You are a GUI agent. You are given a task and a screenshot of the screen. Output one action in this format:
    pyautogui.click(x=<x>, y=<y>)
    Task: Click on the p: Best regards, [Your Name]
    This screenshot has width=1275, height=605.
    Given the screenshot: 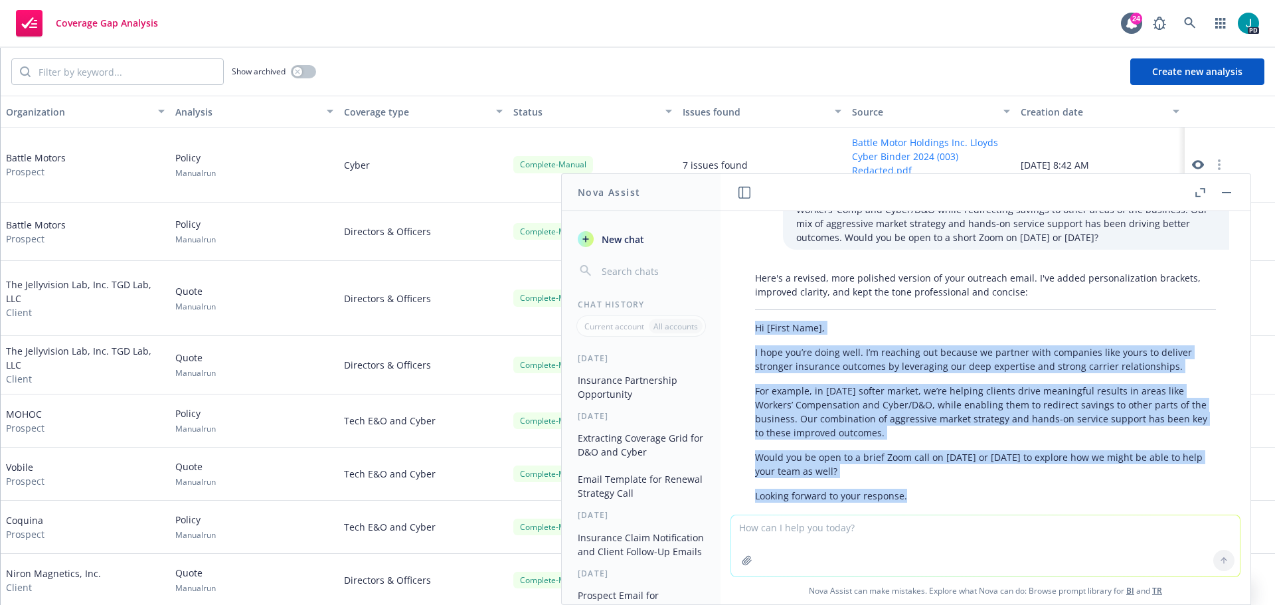 What is the action you would take?
    pyautogui.click(x=985, y=527)
    